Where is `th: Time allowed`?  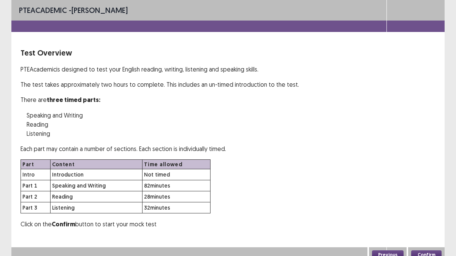
th: Time allowed is located at coordinates (176, 164).